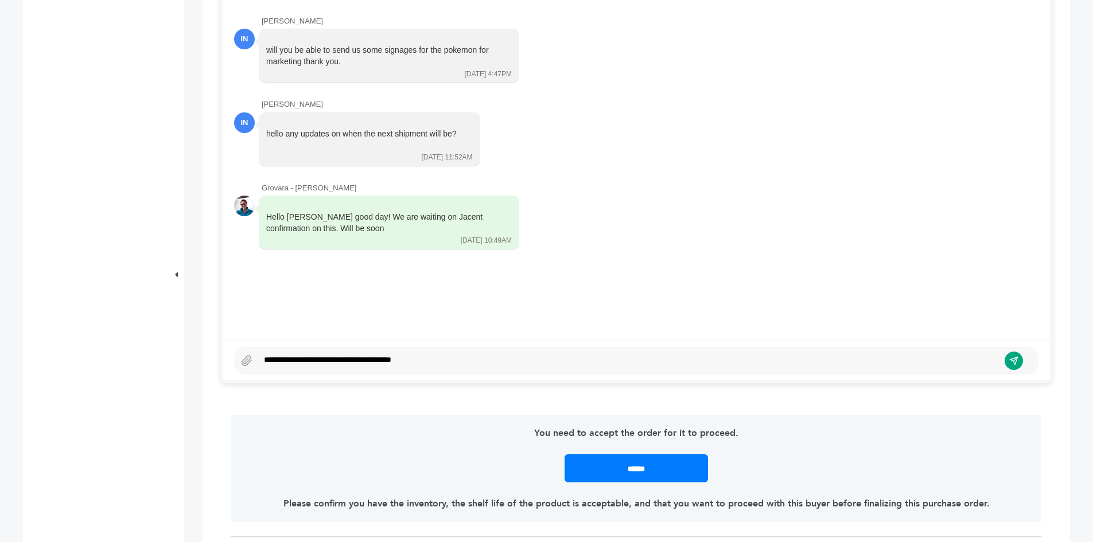  Describe the element at coordinates (381, 56) in the screenshot. I see `div: will you be able to send us some signages for the pokemon for marketing thank you.` at that location.